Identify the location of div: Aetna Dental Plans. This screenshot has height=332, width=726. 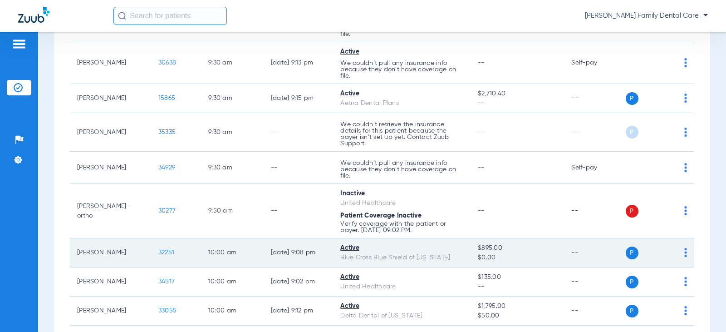
(401, 103).